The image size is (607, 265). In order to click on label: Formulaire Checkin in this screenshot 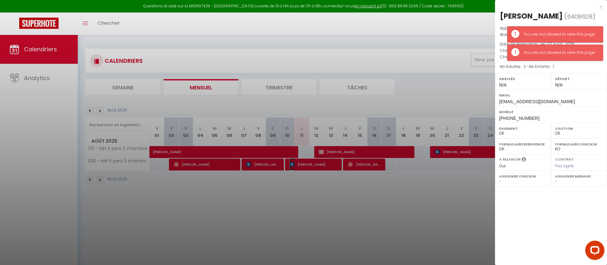, I will do `click(579, 144)`.